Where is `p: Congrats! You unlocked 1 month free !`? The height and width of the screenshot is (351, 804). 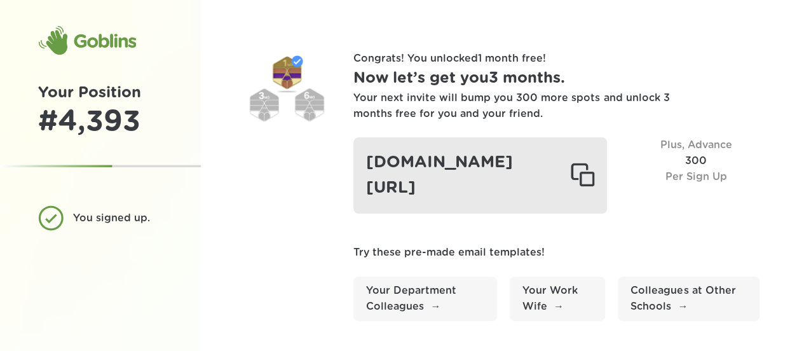
p: Congrats! You unlocked 1 month free ! is located at coordinates (556, 58).